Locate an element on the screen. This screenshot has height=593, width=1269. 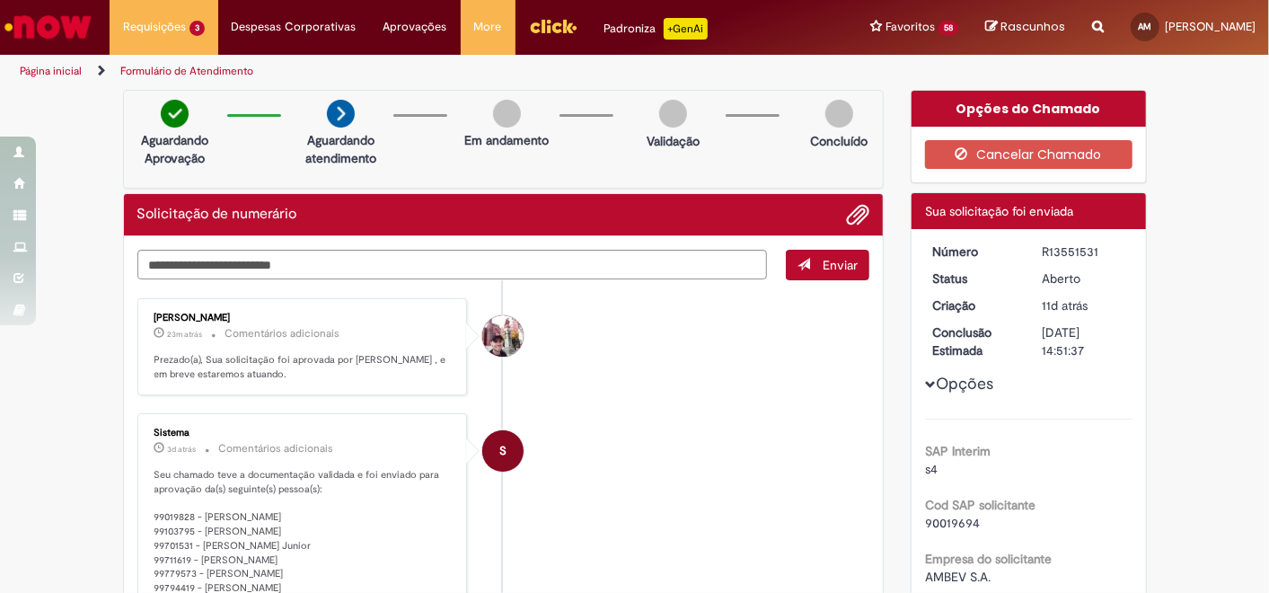
b: SAP Interim is located at coordinates (957, 451).